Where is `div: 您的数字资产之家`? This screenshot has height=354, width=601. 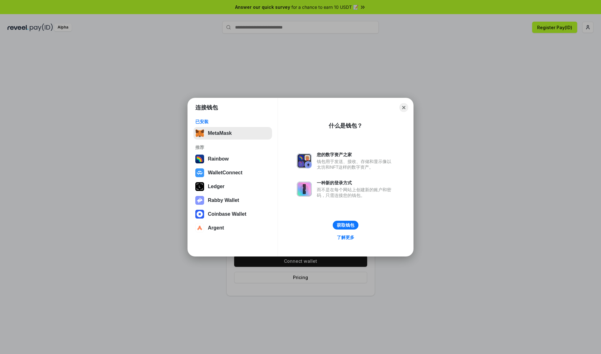
div: 您的数字资产之家 is located at coordinates (356, 154).